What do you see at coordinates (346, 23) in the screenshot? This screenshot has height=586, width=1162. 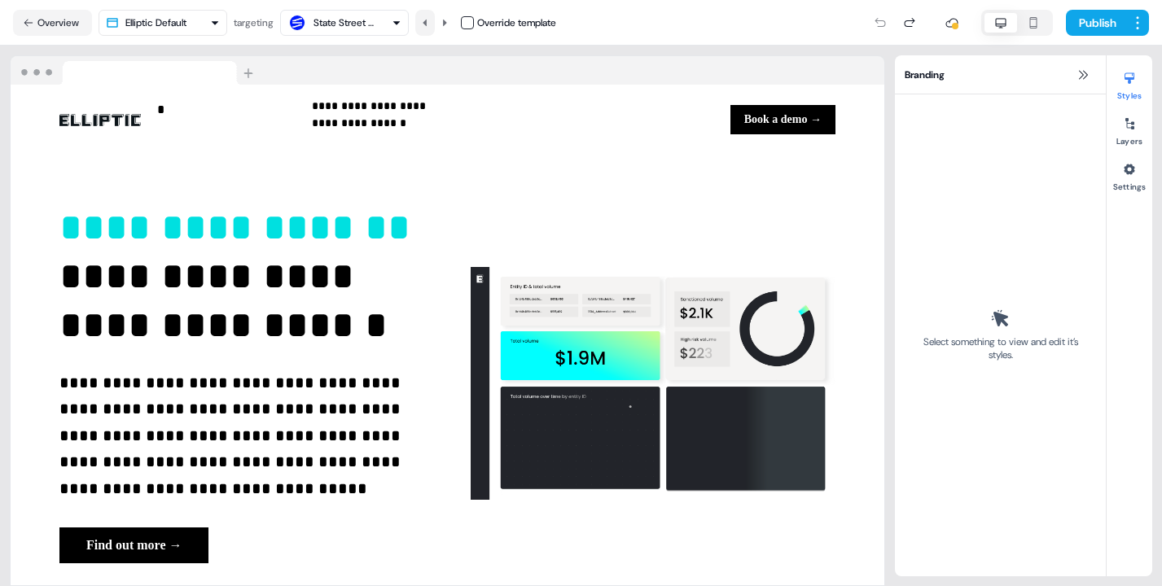 I see `div: State Street Bank` at bounding box center [346, 23].